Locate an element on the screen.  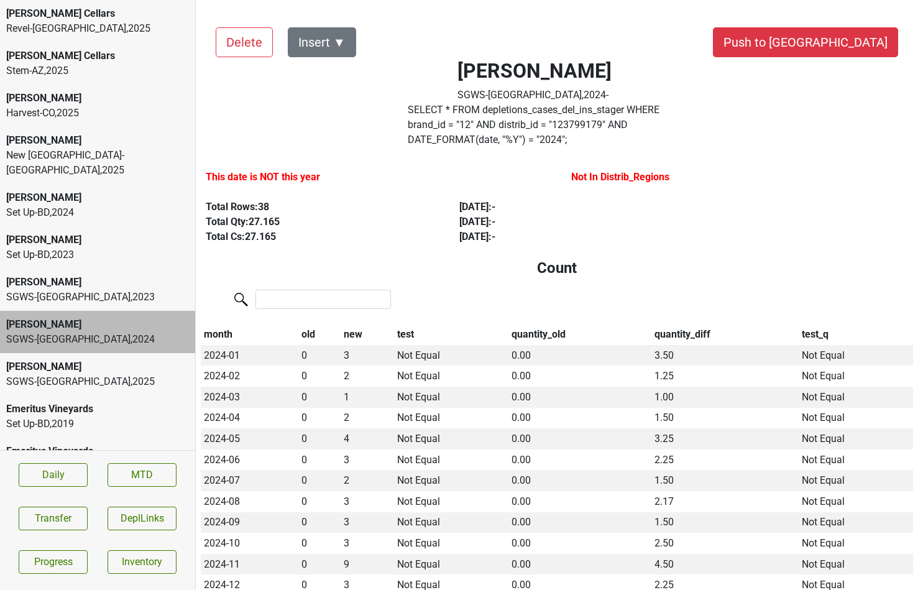
td: 1.00 is located at coordinates (725, 397).